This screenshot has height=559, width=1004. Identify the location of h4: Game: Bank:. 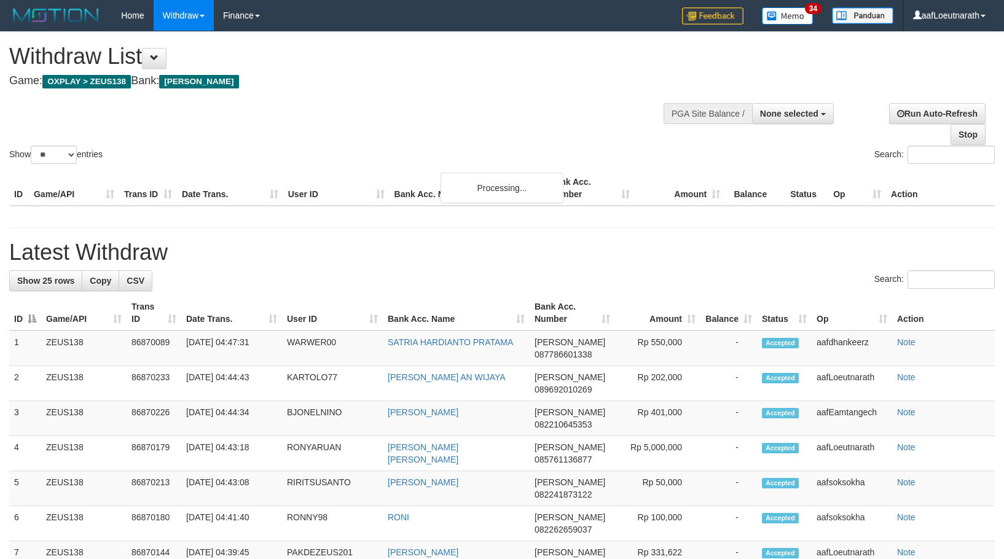
(333, 81).